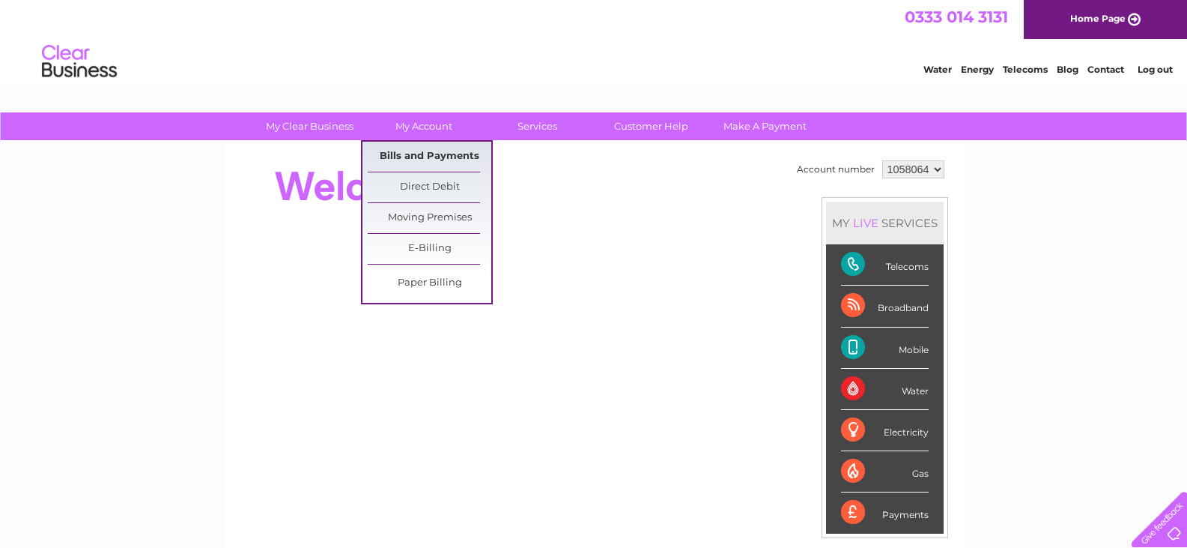 This screenshot has height=548, width=1187. Describe the element at coordinates (978, 69) in the screenshot. I see `a: Energy` at that location.